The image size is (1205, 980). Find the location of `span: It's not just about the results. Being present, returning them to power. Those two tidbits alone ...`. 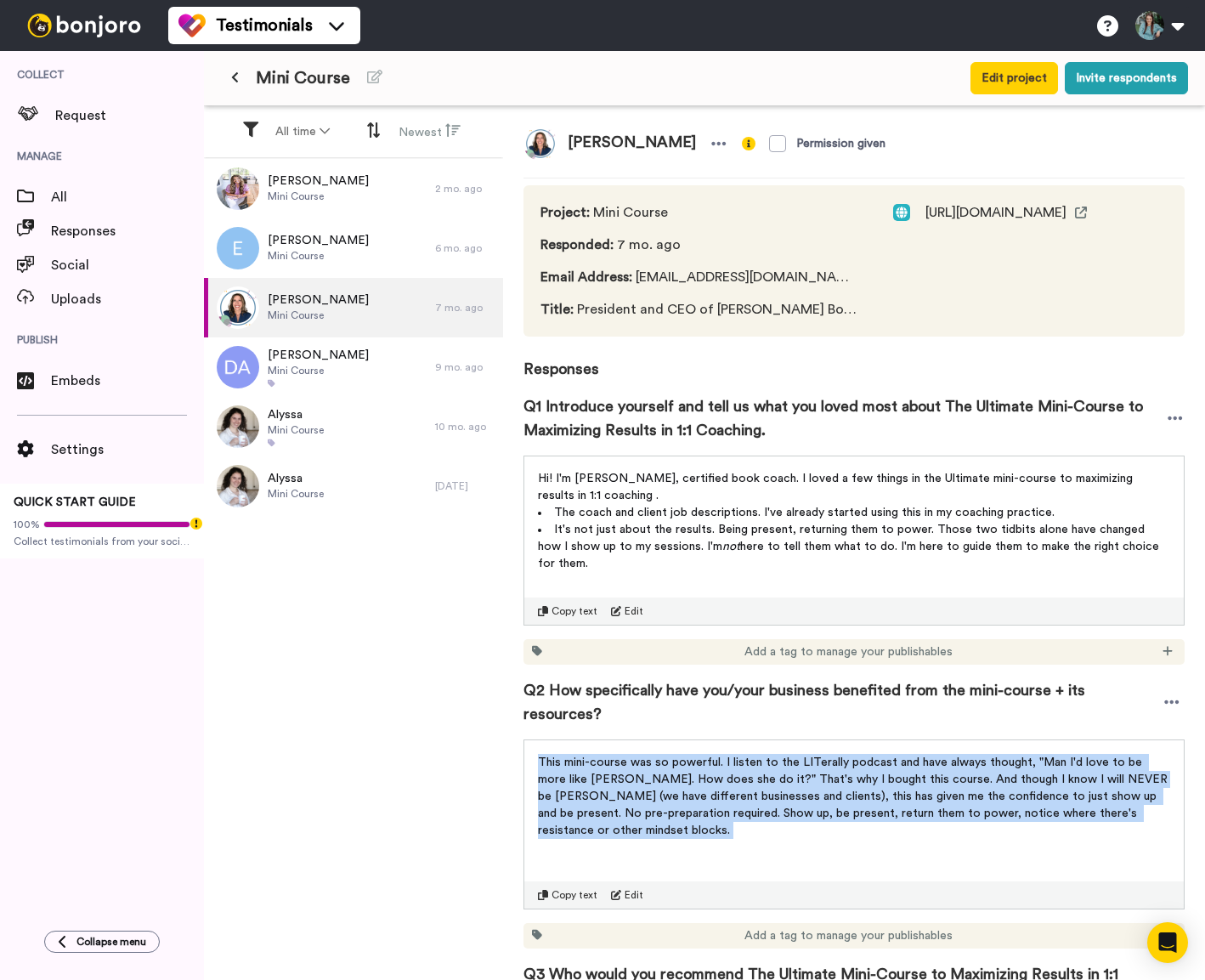

span: It's not just about the results. Being present, returning them to power. Those two tidbits alone ... is located at coordinates (843, 538).